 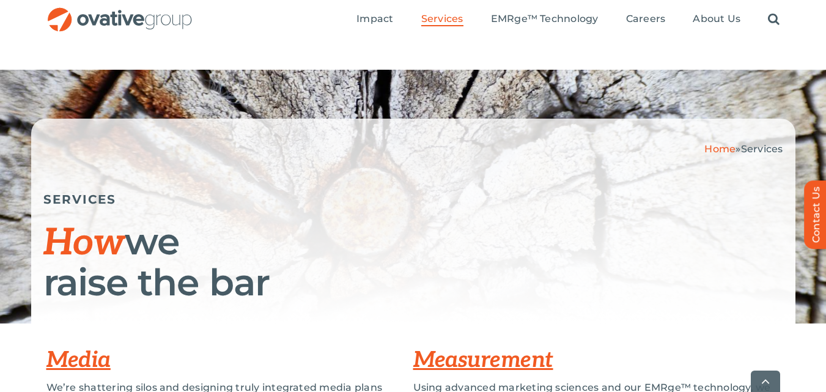 I want to click on a: Careers, so click(x=646, y=20).